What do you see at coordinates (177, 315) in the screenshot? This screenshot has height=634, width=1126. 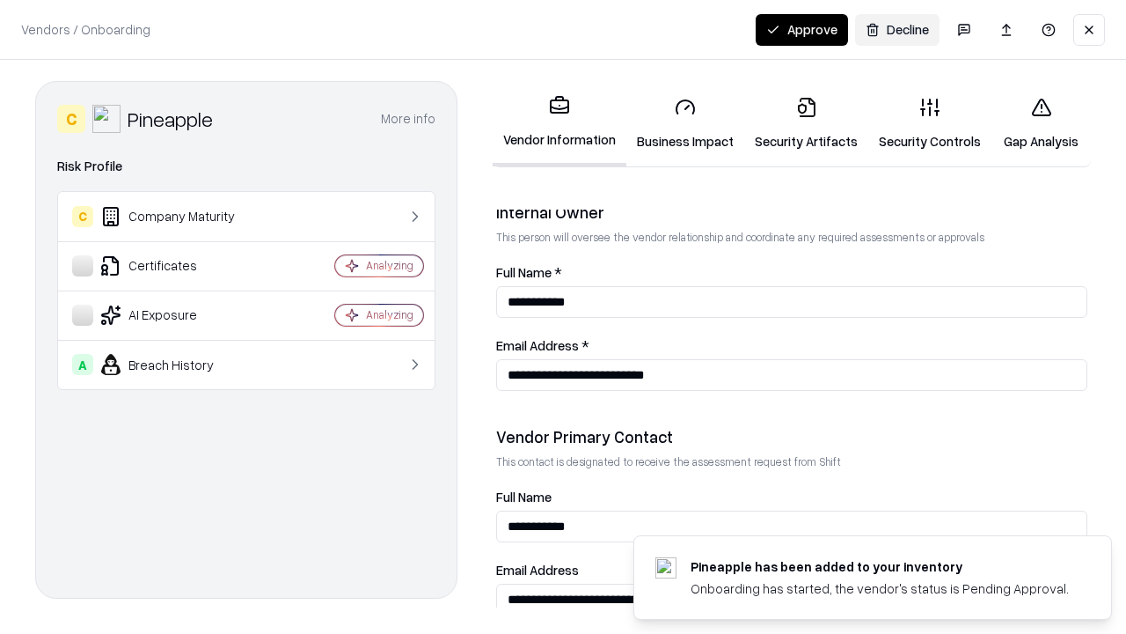 I see `div: AI Exposure` at bounding box center [177, 315].